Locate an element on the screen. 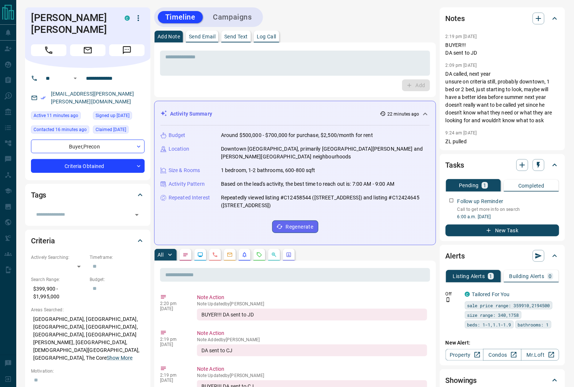  p: Actively Searching: is located at coordinates (58, 257).